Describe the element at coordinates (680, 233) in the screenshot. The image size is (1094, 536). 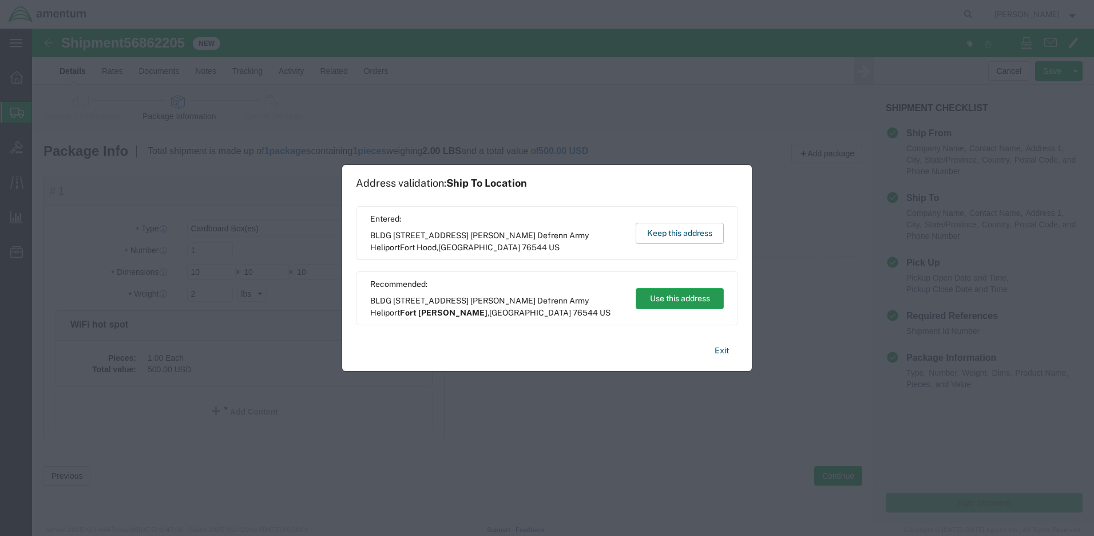
I see `button: Keep this address` at that location.